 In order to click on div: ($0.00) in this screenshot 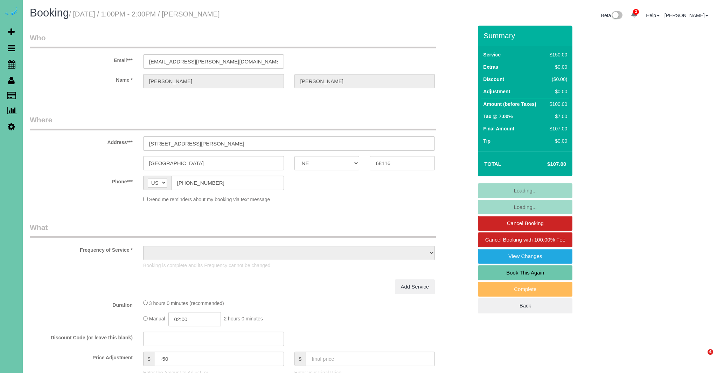, I will do `click(557, 79)`.